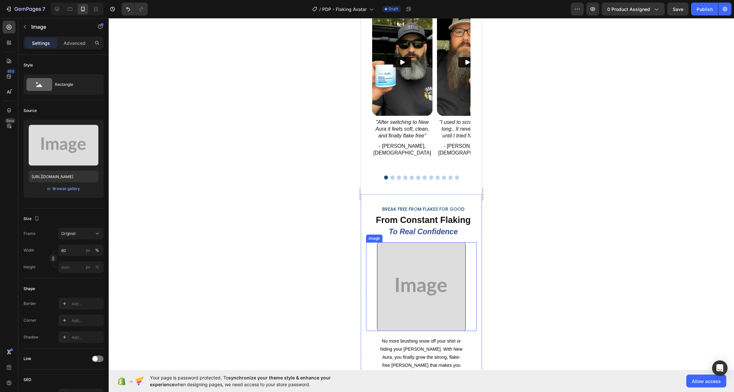 The width and height of the screenshot is (734, 392). What do you see at coordinates (25, 9) in the screenshot?
I see `button: 7` at bounding box center [25, 9].